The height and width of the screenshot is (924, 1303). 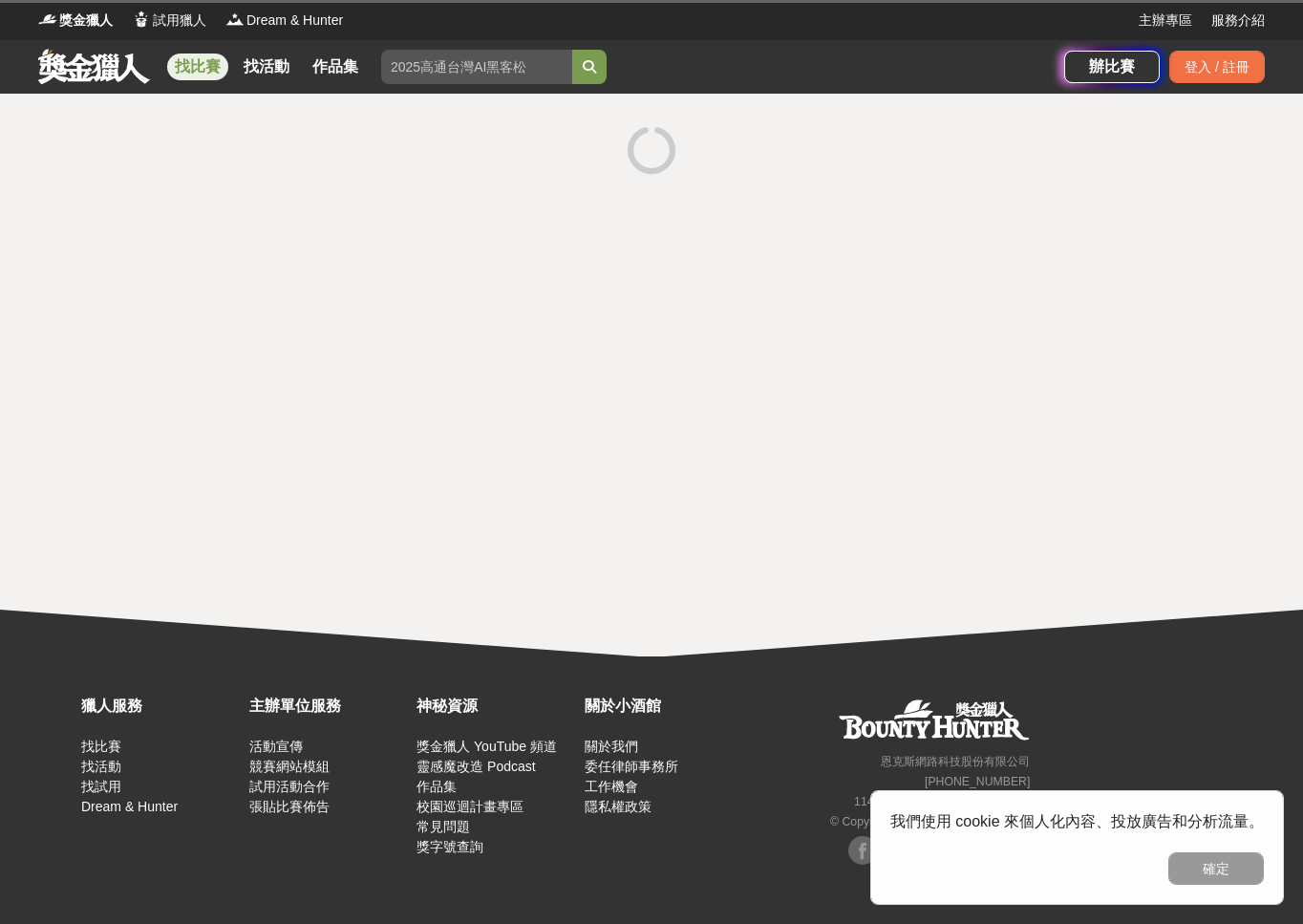 I want to click on a: 主辦專區, so click(x=1166, y=20).